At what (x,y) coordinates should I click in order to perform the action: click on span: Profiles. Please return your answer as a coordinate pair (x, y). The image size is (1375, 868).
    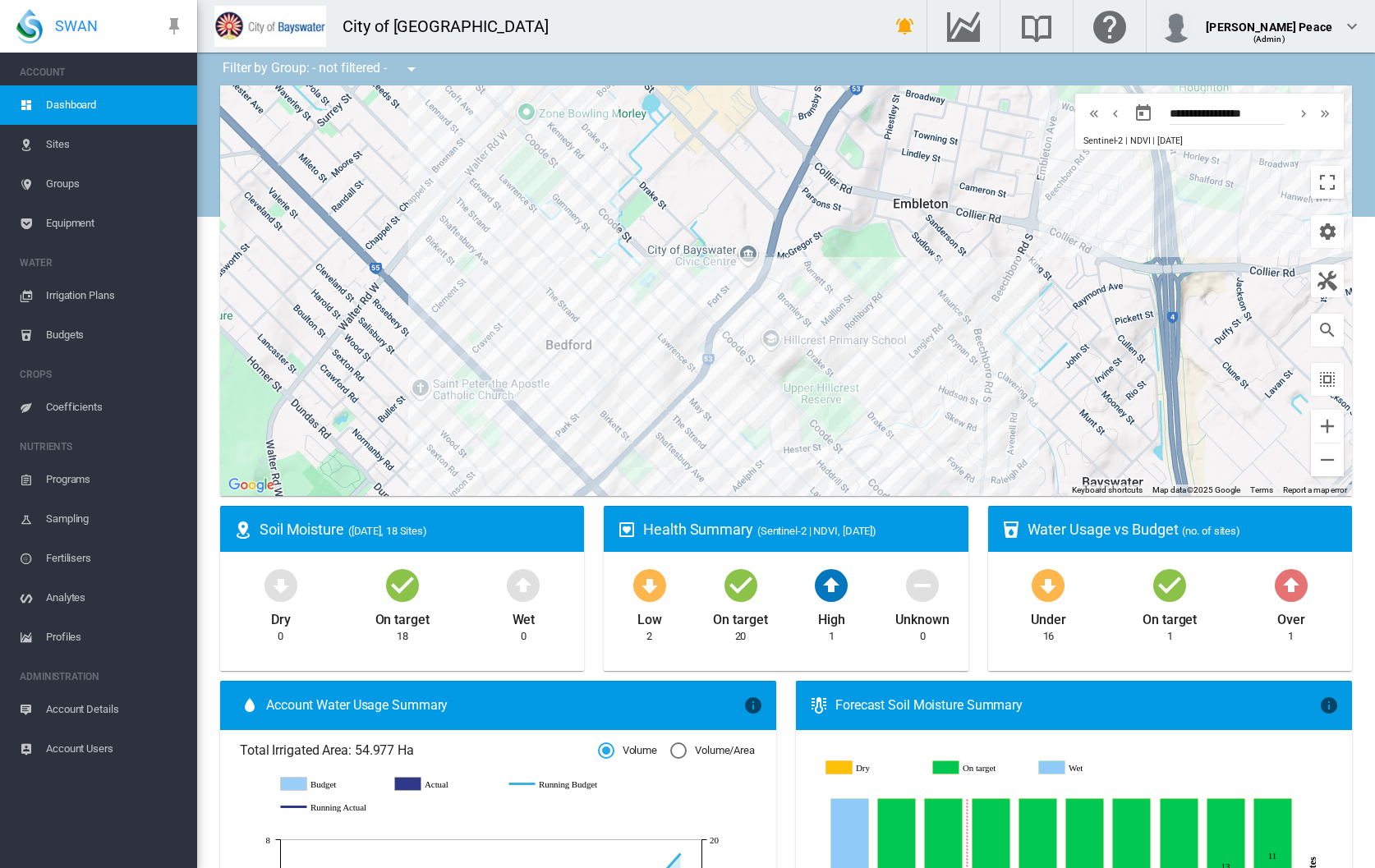
    Looking at the image, I should click on (115, 637).